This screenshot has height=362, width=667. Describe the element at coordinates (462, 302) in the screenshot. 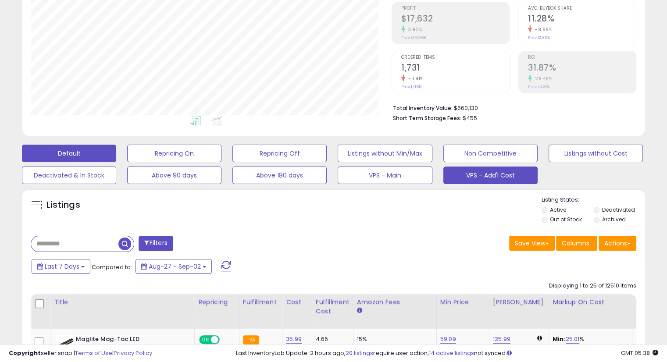

I see `div: Min Price` at that location.